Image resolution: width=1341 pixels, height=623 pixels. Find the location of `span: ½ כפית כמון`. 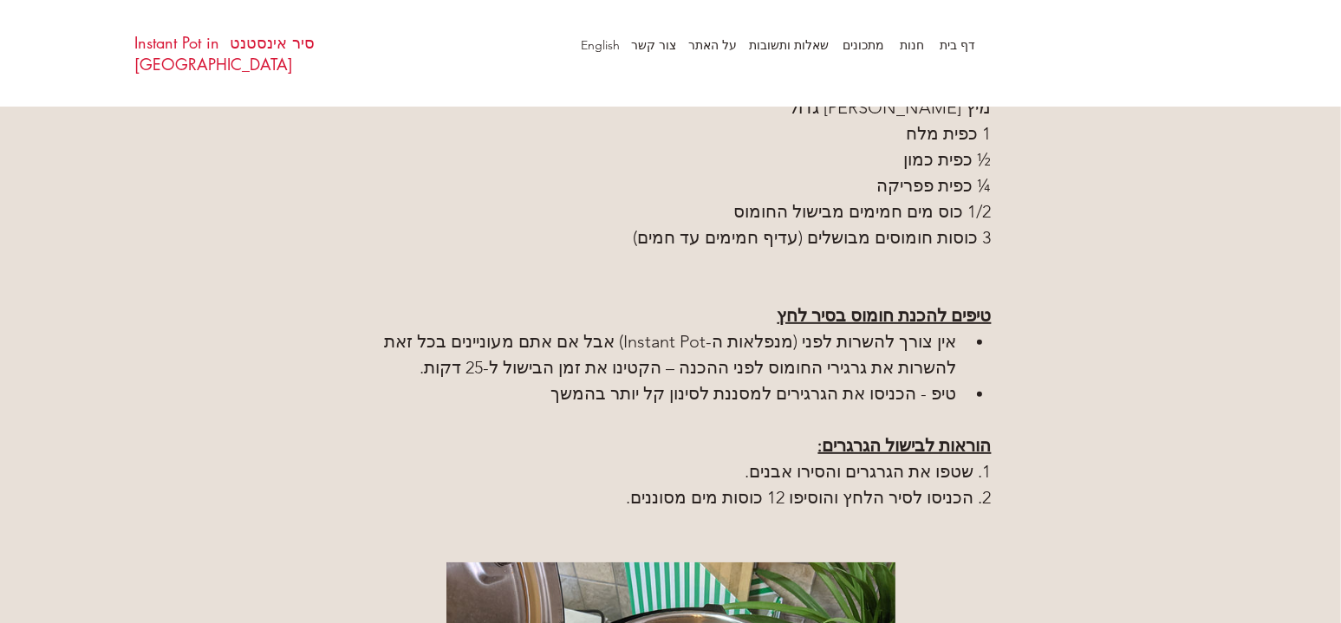

span: ½ כפית כמון is located at coordinates (948, 160).